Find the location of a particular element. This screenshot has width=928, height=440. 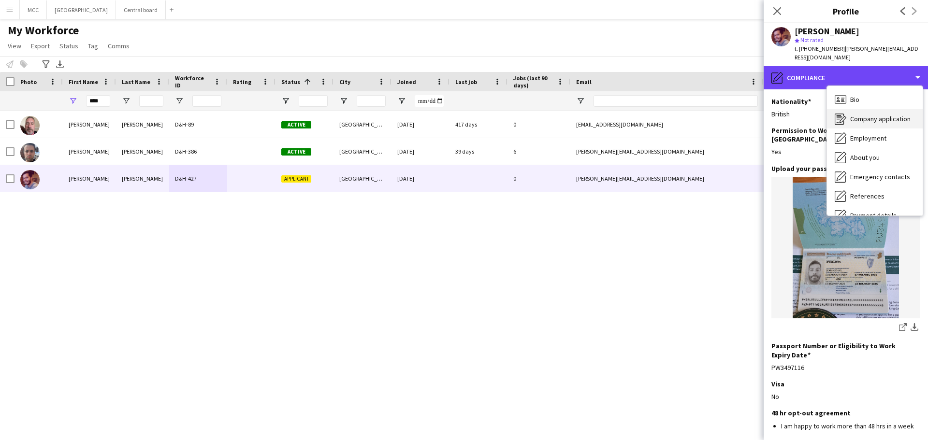

a: Comms is located at coordinates (118, 46).